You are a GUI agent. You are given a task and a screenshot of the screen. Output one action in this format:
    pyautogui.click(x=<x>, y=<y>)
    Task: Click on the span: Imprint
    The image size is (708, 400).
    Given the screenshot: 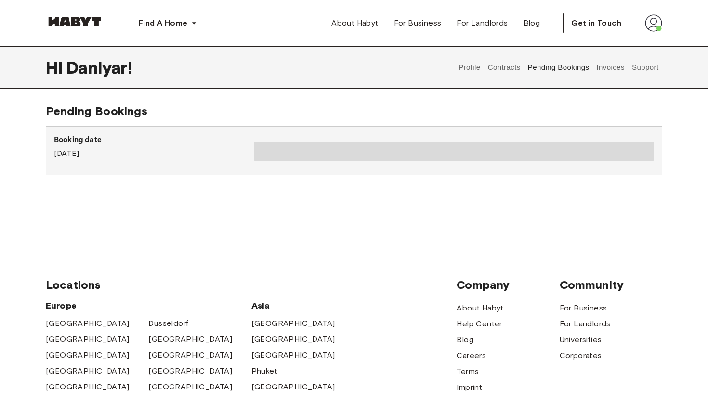 What is the action you would take?
    pyautogui.click(x=469, y=388)
    